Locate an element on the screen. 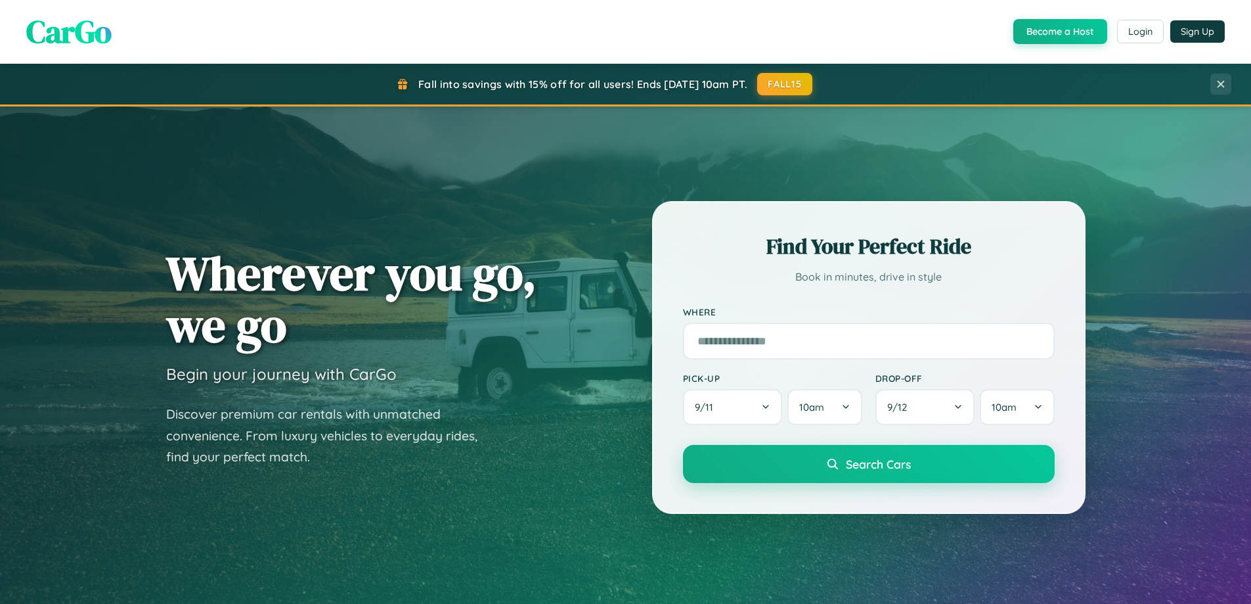  button: 9/11 is located at coordinates (733, 407).